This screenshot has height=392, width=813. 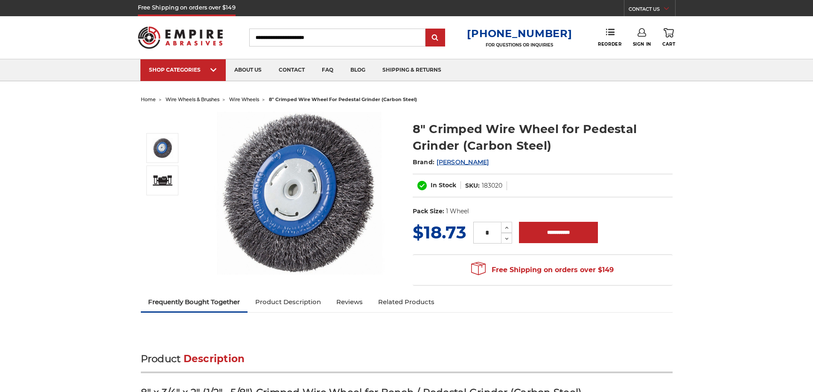 What do you see at coordinates (288, 302) in the screenshot?
I see `a: Product Description` at bounding box center [288, 302].